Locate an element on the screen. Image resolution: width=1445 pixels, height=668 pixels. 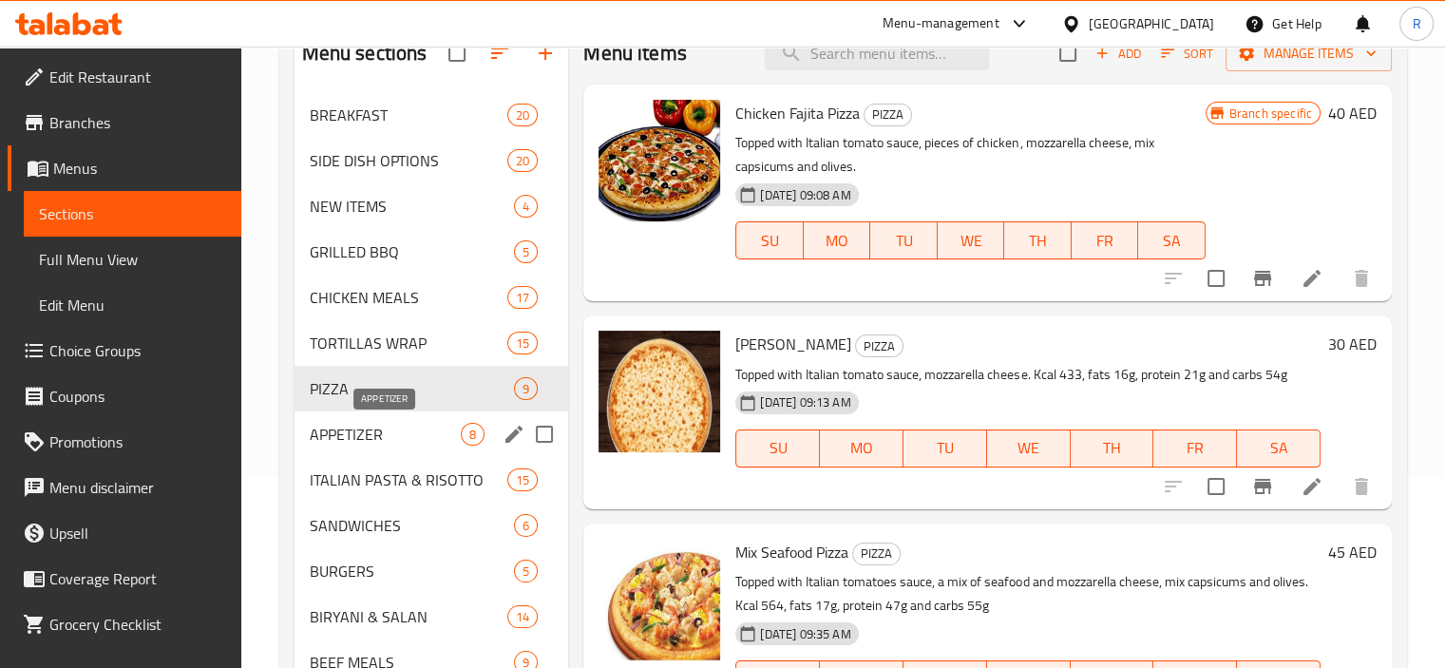
span: 17 is located at coordinates (522, 297).